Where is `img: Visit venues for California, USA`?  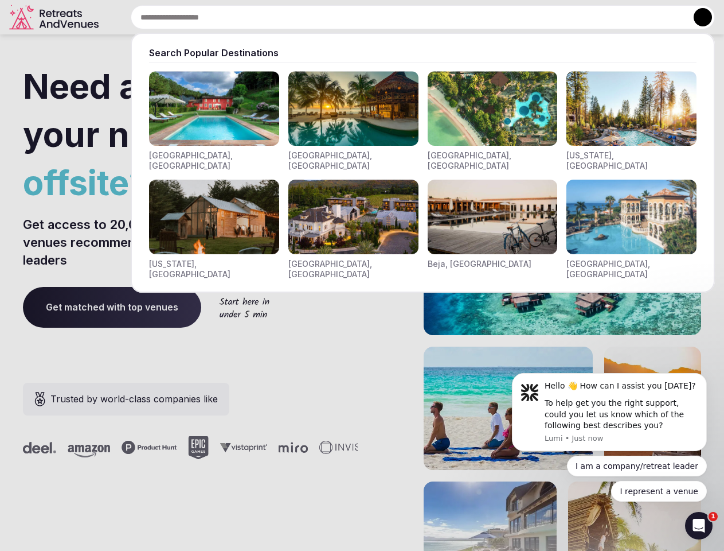 img: Visit venues for California, USA is located at coordinates (631, 108).